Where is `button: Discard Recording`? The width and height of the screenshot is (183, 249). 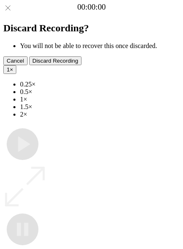
button: Discard Recording is located at coordinates (56, 61).